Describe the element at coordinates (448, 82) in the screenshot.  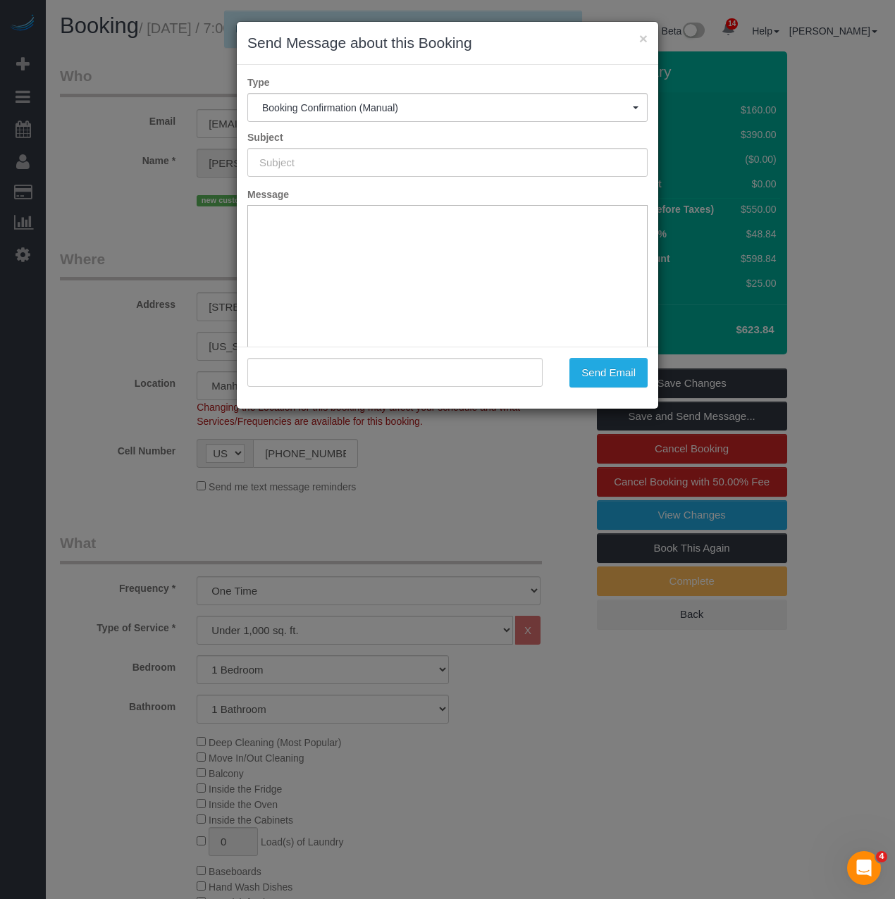
I see `label: Type` at that location.